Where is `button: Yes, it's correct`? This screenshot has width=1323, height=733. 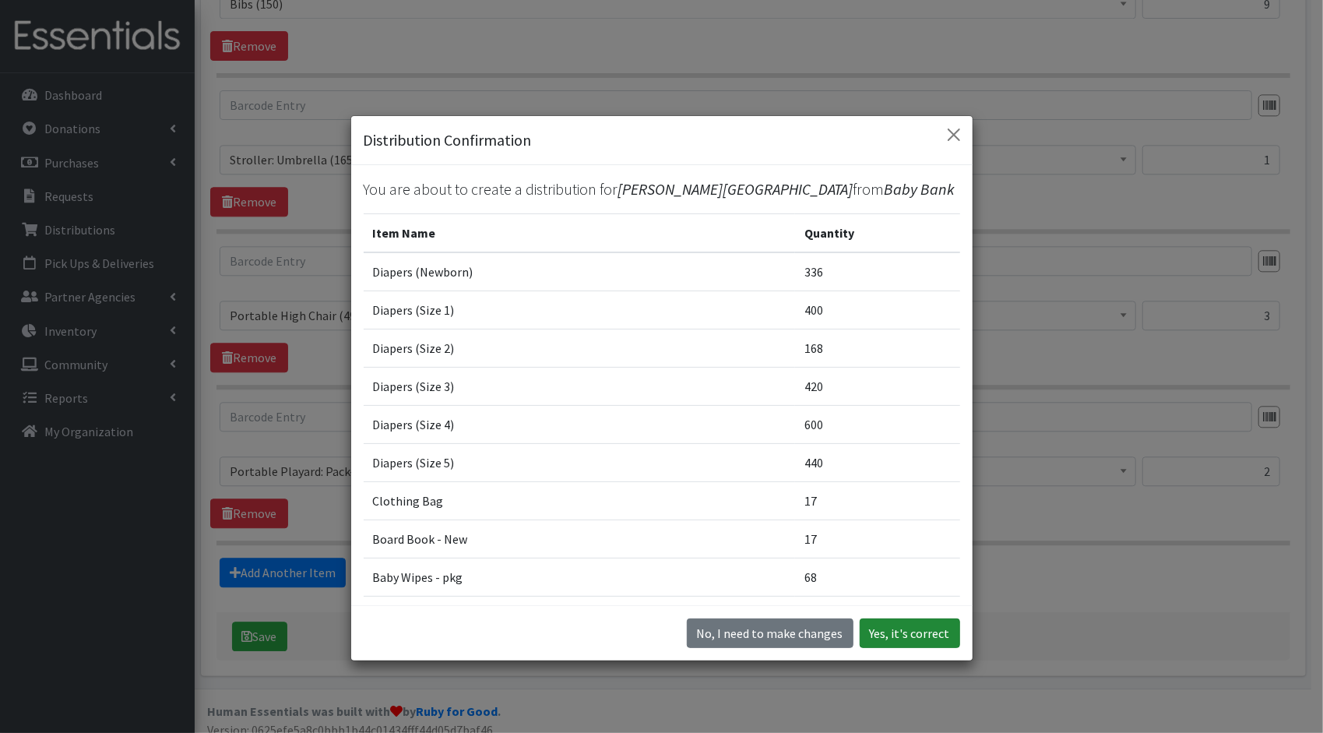
button: Yes, it's correct is located at coordinates (910, 633).